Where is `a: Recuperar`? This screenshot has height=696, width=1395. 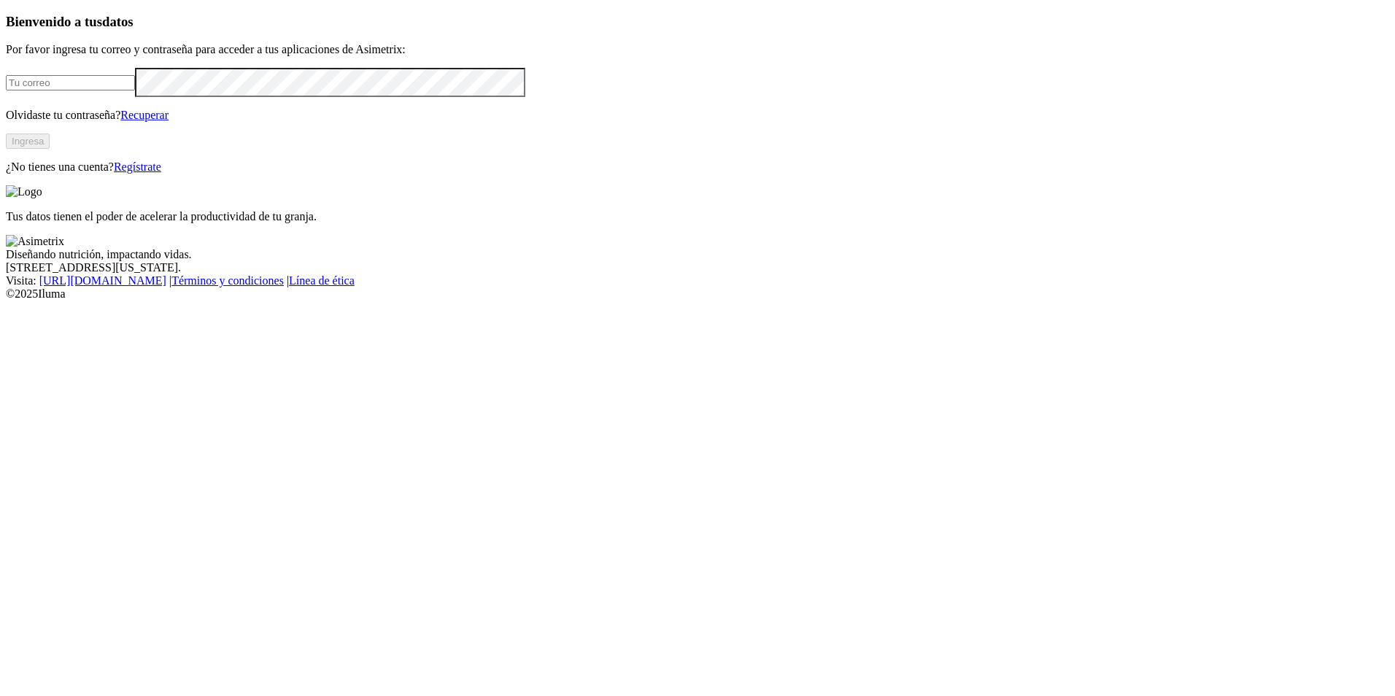
a: Recuperar is located at coordinates (144, 115).